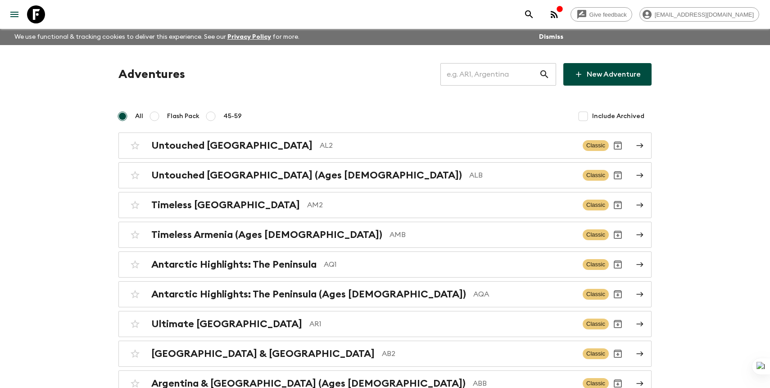  Describe the element at coordinates (448, 146) in the screenshot. I see `p: AL2` at that location.